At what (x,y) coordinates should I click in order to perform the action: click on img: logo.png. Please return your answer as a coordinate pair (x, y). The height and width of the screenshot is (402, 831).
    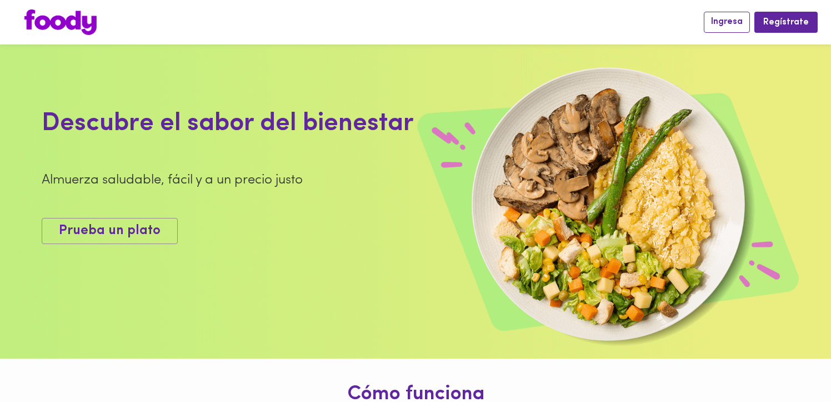
    Looking at the image, I should click on (61, 22).